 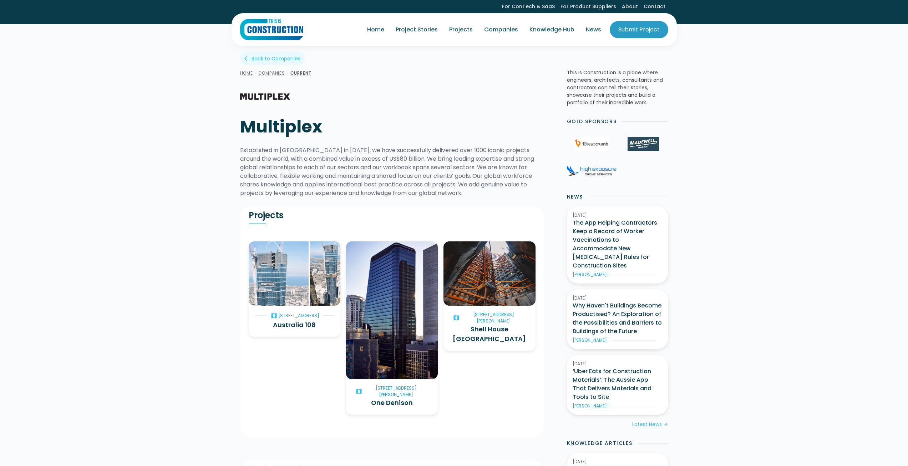 I want to click on h3: ‘Uber Eats for Construction Materials’: The Aussie App That Delivers Materials and Tools to Site, so click(x=618, y=384).